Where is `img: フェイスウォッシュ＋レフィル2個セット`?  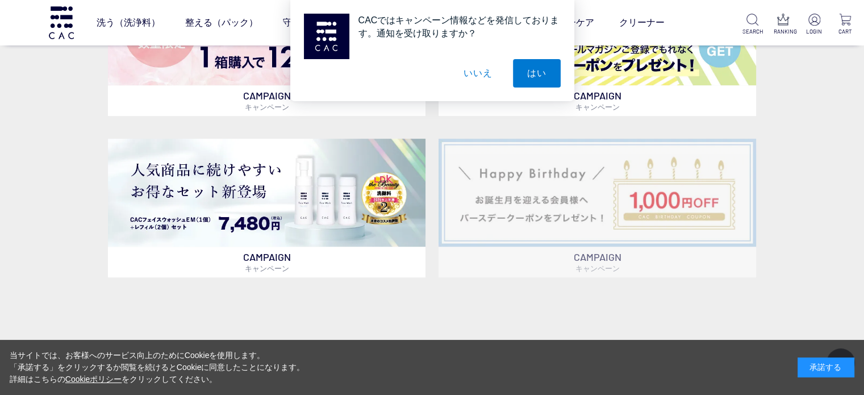
img: フェイスウォッシュ＋レフィル2個セット is located at coordinates (266, 193).